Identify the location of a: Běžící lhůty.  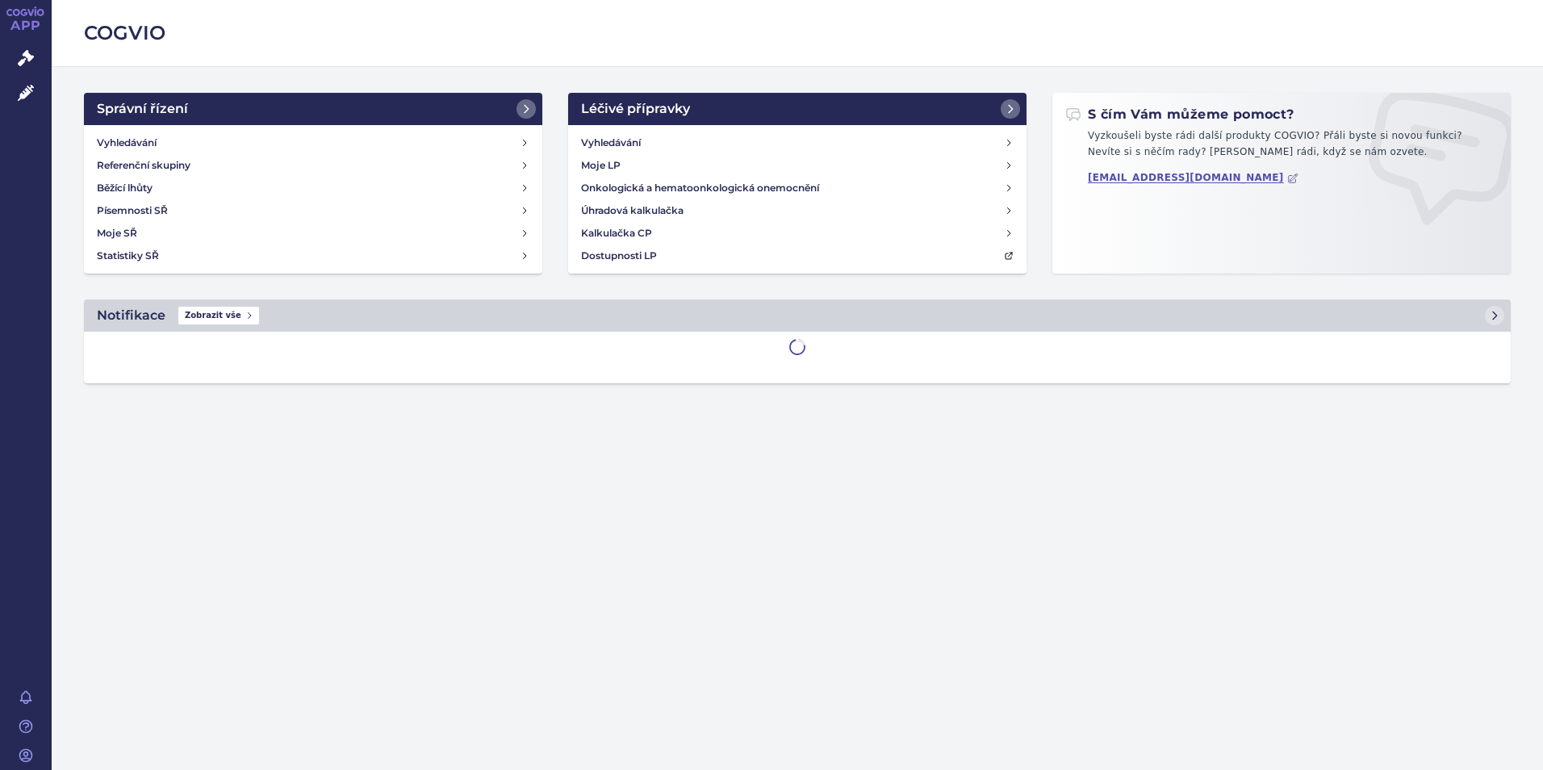
(313, 188).